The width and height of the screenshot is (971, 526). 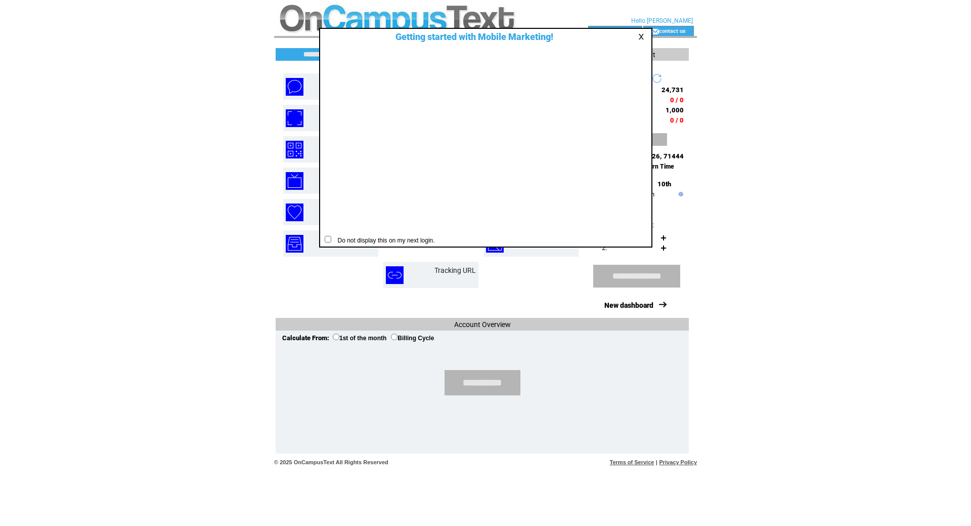 I want to click on span: Account Overview, so click(x=483, y=324).